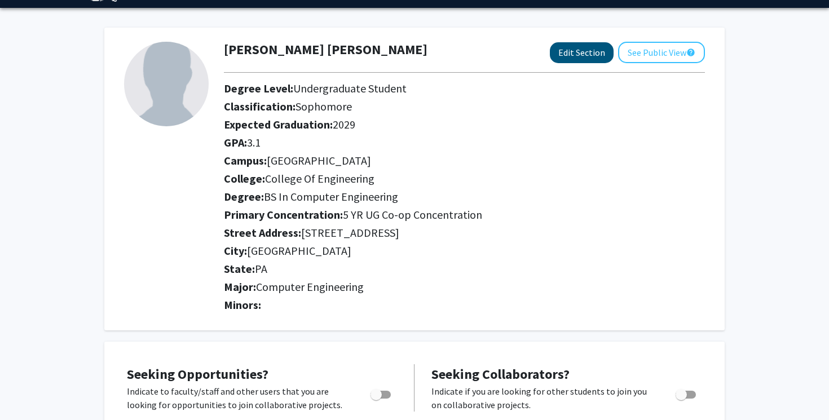 The image size is (829, 420). Describe the element at coordinates (197, 374) in the screenshot. I see `span: Seeking Opportunities?` at that location.